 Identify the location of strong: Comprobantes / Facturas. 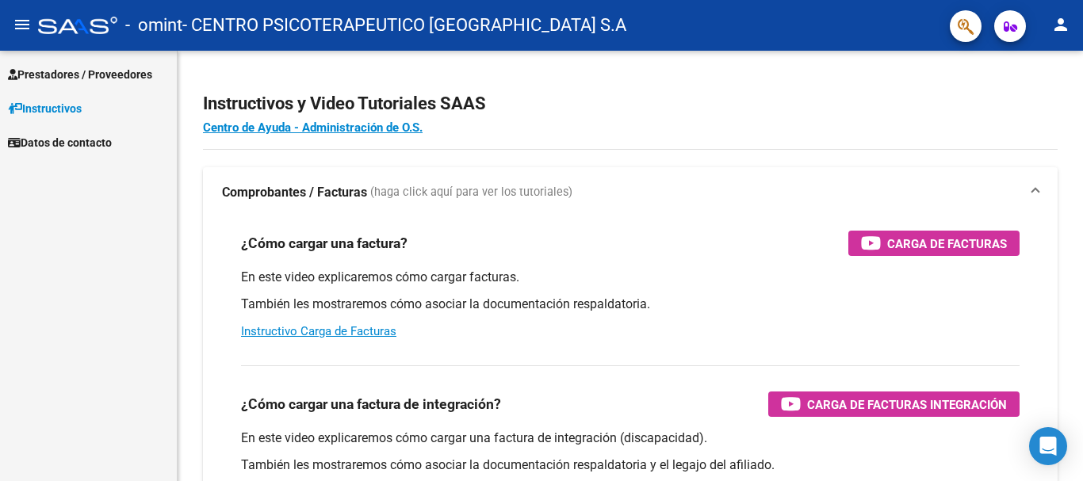
(294, 193).